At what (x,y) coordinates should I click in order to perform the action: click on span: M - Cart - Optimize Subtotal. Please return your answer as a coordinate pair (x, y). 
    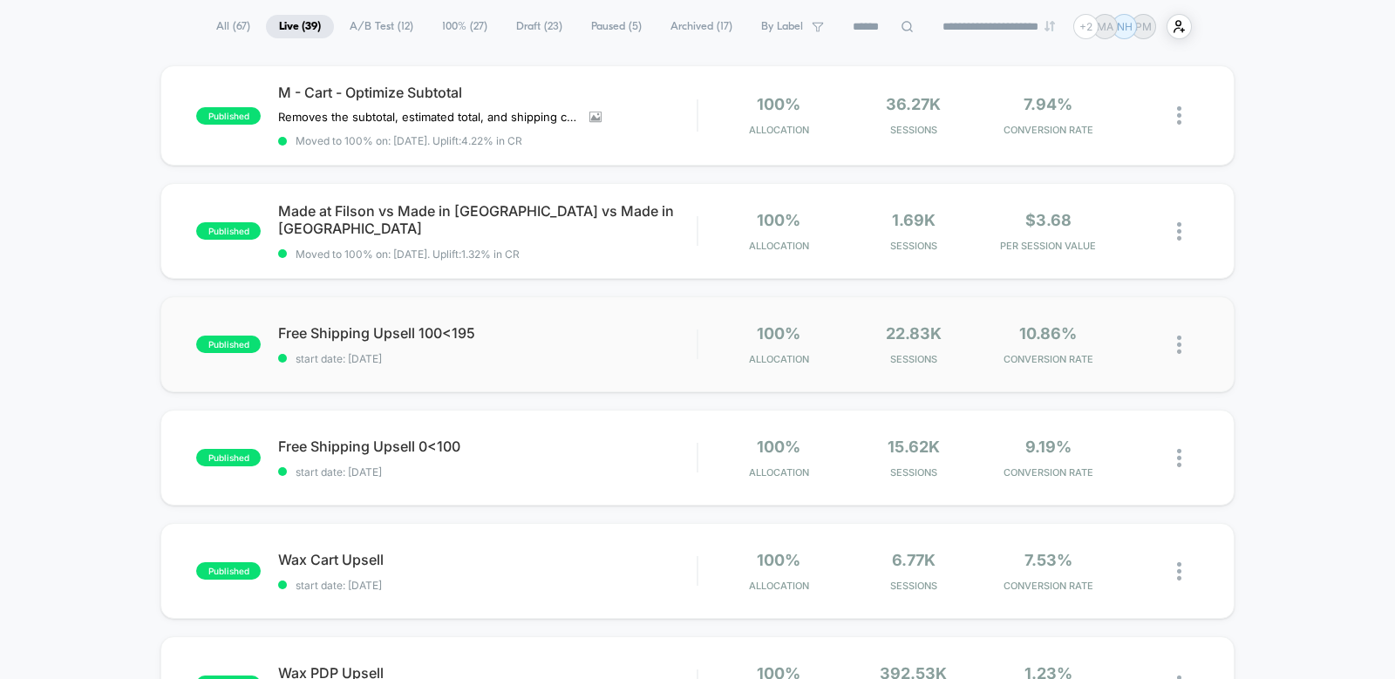
    Looking at the image, I should click on (488, 92).